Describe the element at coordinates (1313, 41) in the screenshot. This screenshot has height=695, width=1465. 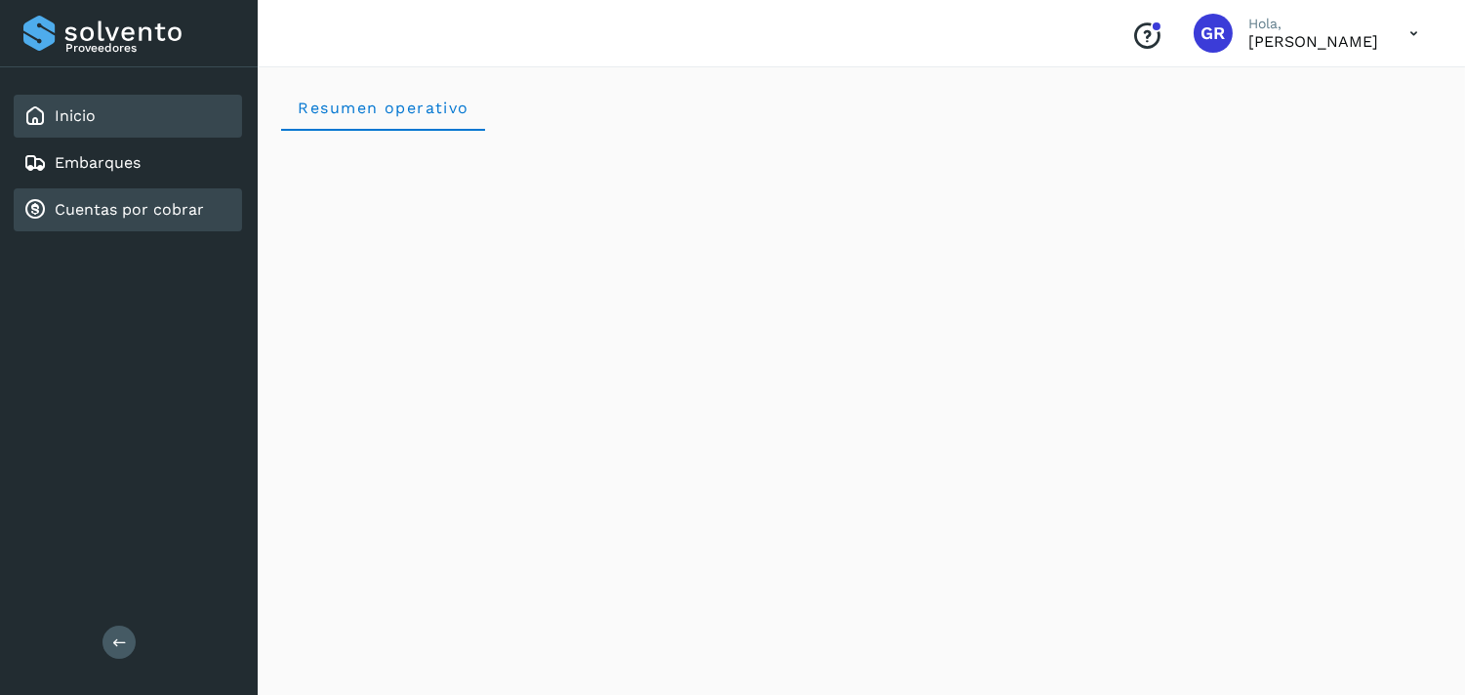
I see `p: GILBERTO RODRIGUEZ ARANDA` at that location.